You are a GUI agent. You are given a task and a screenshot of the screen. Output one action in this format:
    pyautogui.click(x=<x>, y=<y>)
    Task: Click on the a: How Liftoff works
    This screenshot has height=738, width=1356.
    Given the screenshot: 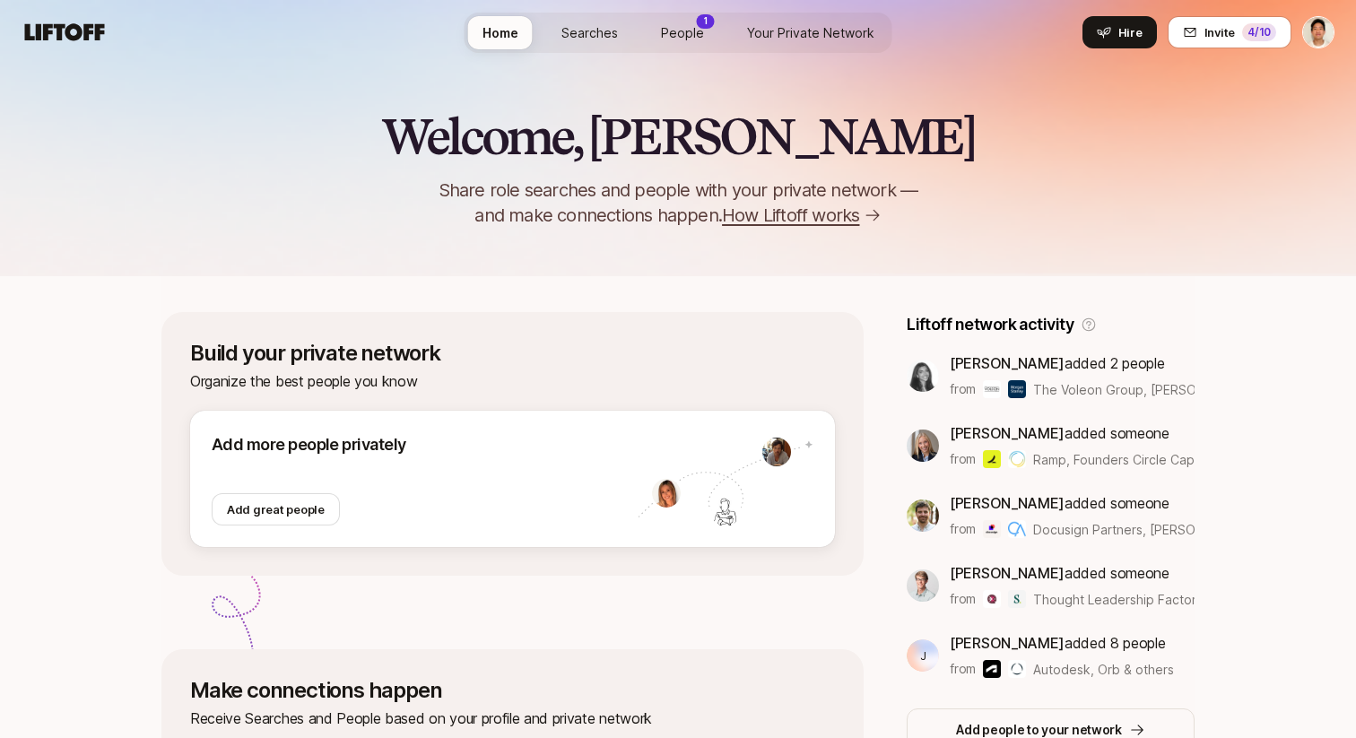 What is the action you would take?
    pyautogui.click(x=801, y=215)
    